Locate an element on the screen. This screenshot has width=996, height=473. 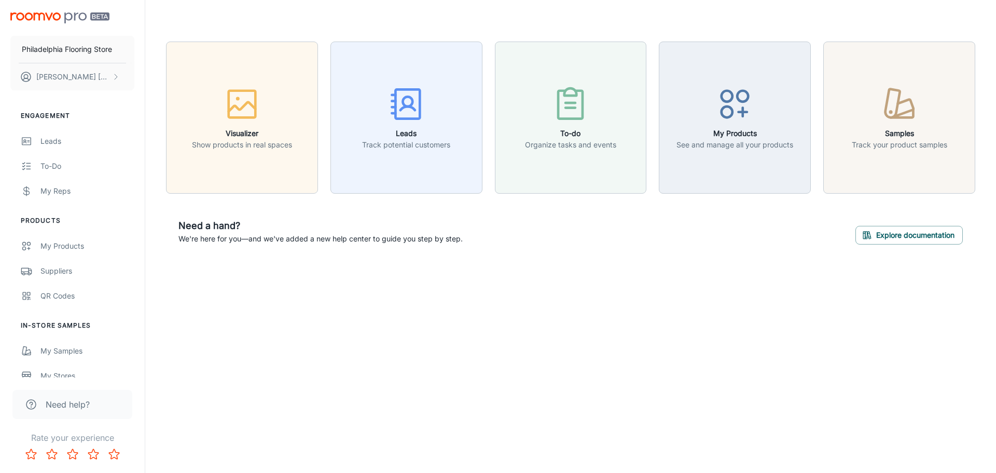
p: Track your product samples is located at coordinates (899, 145).